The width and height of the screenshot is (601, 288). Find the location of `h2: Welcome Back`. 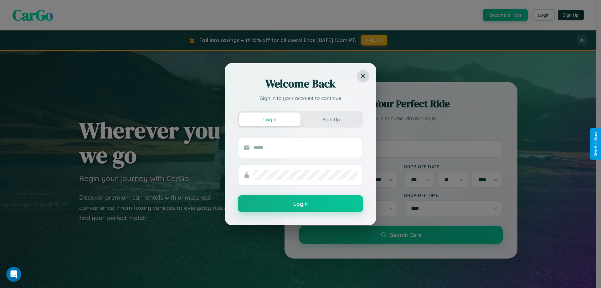

h2: Welcome Back is located at coordinates (300, 84).